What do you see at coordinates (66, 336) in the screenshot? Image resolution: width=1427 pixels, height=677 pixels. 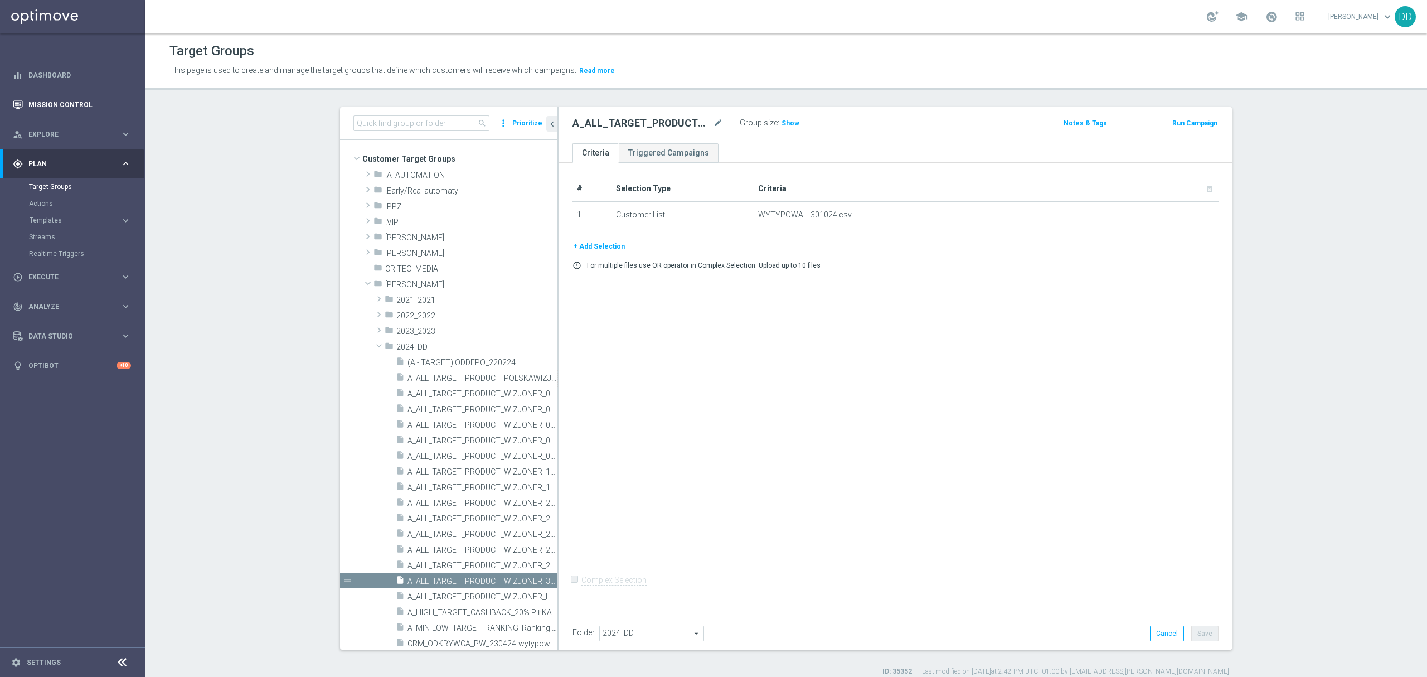 I see `div: Data Studio` at bounding box center [66, 336].